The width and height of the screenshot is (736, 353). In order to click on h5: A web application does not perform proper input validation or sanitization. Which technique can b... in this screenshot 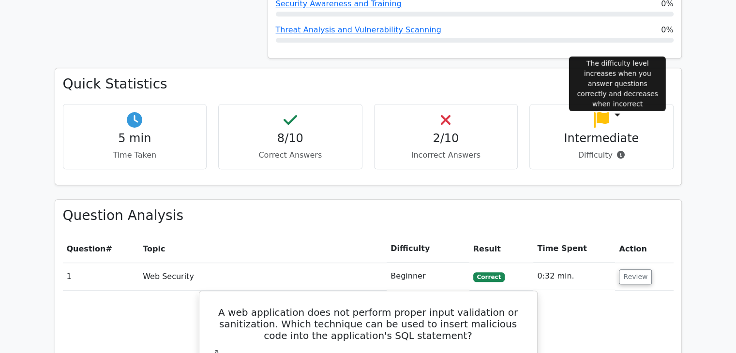, I will do `click(368, 324)`.